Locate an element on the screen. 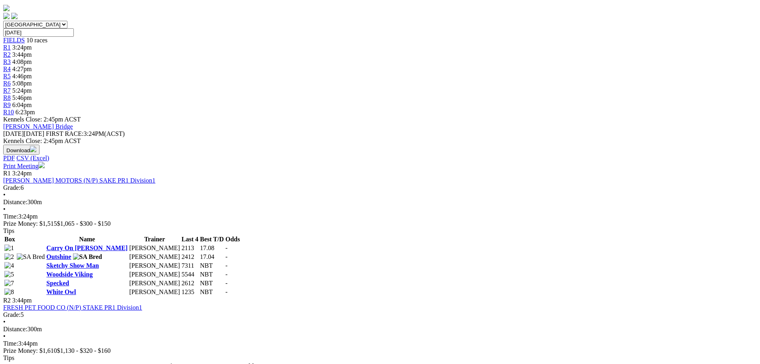  span: R1 is located at coordinates (7, 47).